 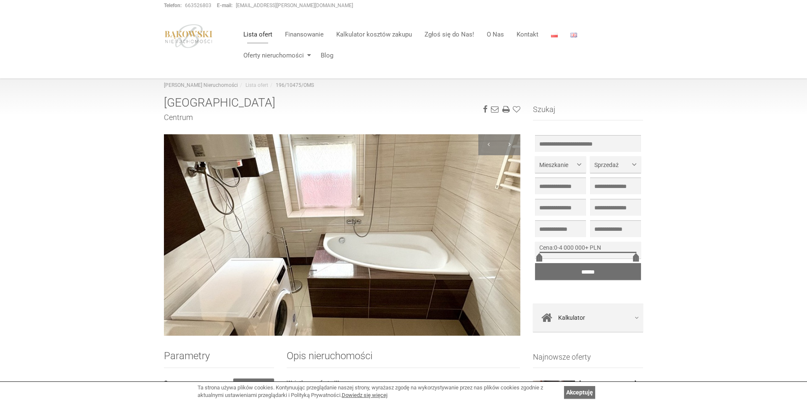 What do you see at coordinates (588, 113) in the screenshot?
I see `h3: Szukaj` at bounding box center [588, 113].